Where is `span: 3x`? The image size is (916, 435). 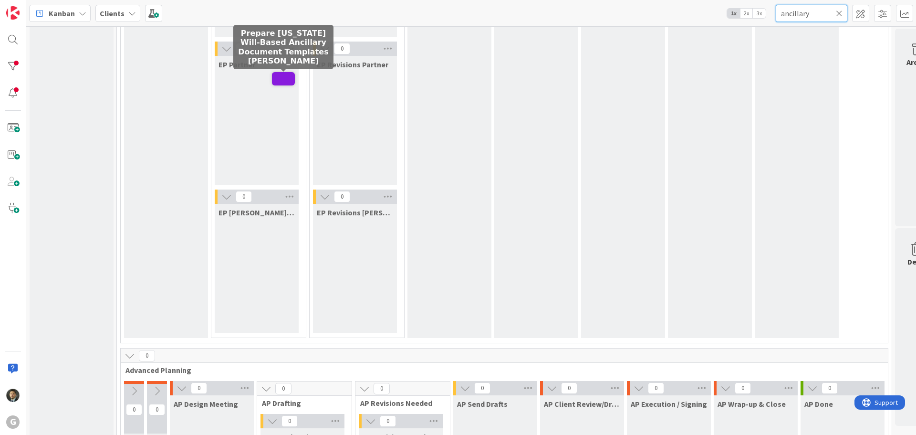
span: 3x is located at coordinates (759, 13).